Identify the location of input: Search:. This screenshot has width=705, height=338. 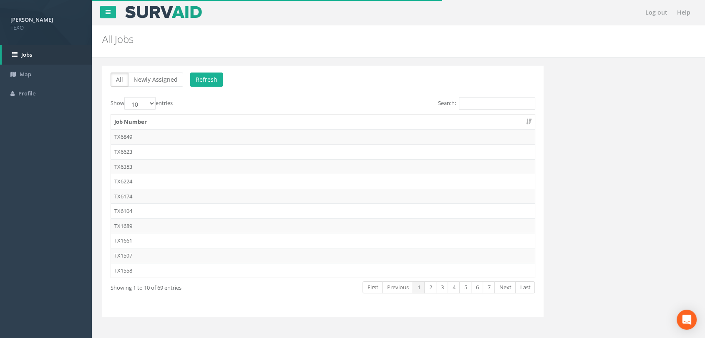
(497, 103).